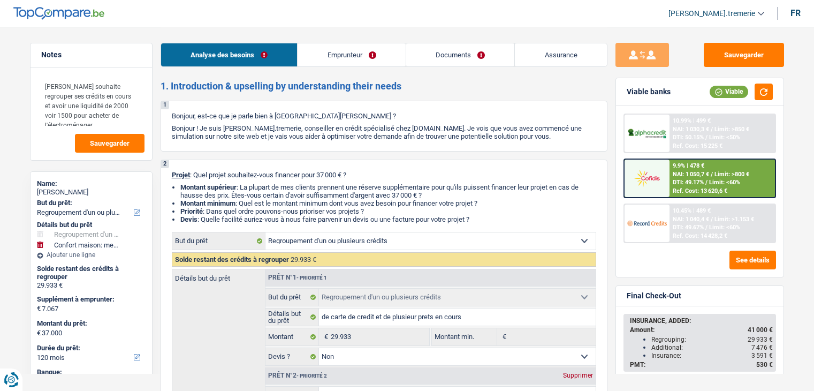  What do you see at coordinates (91, 255) in the screenshot?
I see `div: Ajouter une ligne` at bounding box center [91, 255].